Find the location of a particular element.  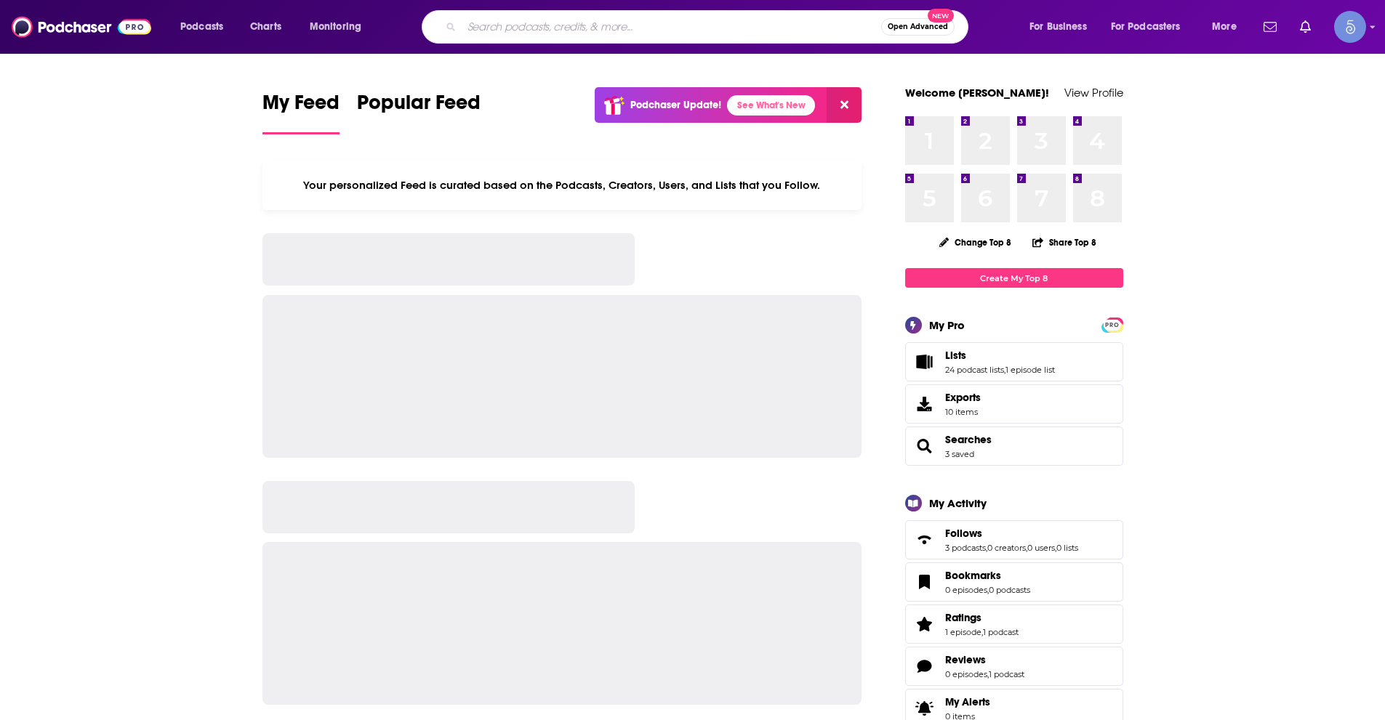

div: My Activity is located at coordinates (957, 503).